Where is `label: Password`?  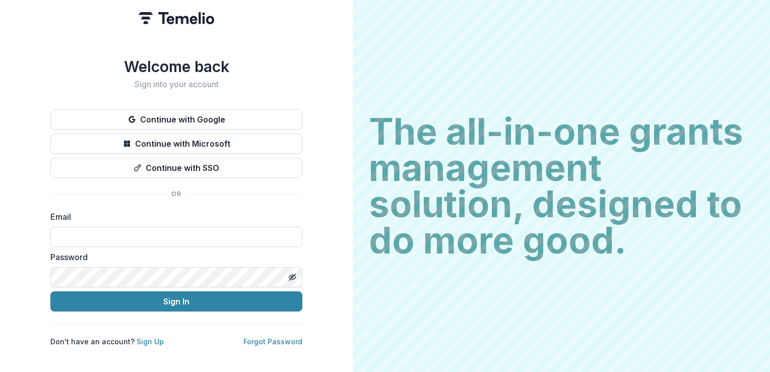 label: Password is located at coordinates (173, 257).